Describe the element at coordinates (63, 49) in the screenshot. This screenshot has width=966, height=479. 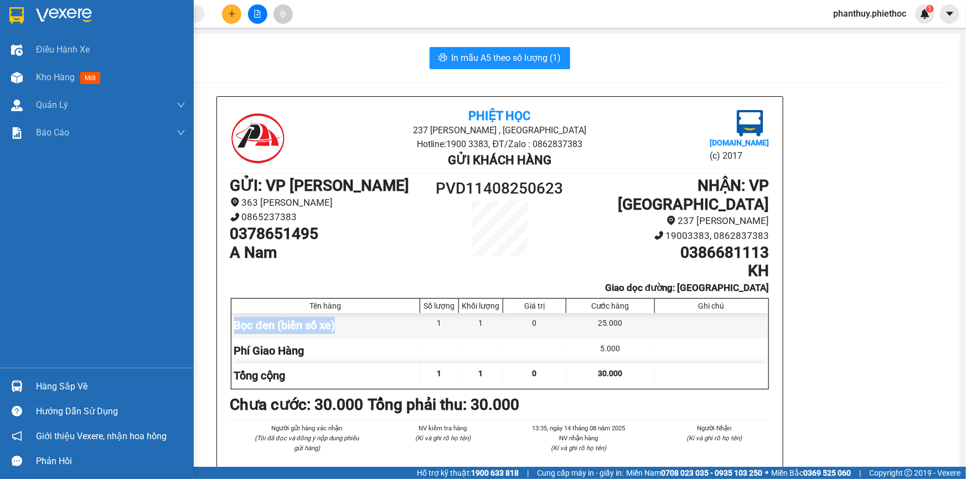
I see `span: Điều hành xe` at that location.